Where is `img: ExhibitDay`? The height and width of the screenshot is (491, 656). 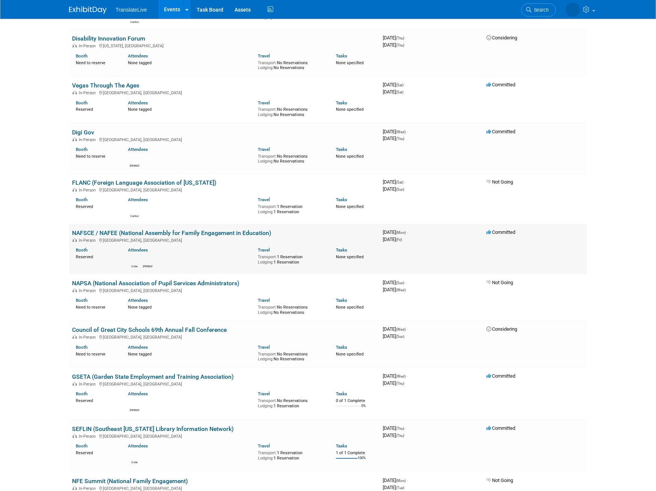 img: ExhibitDay is located at coordinates (88, 10).